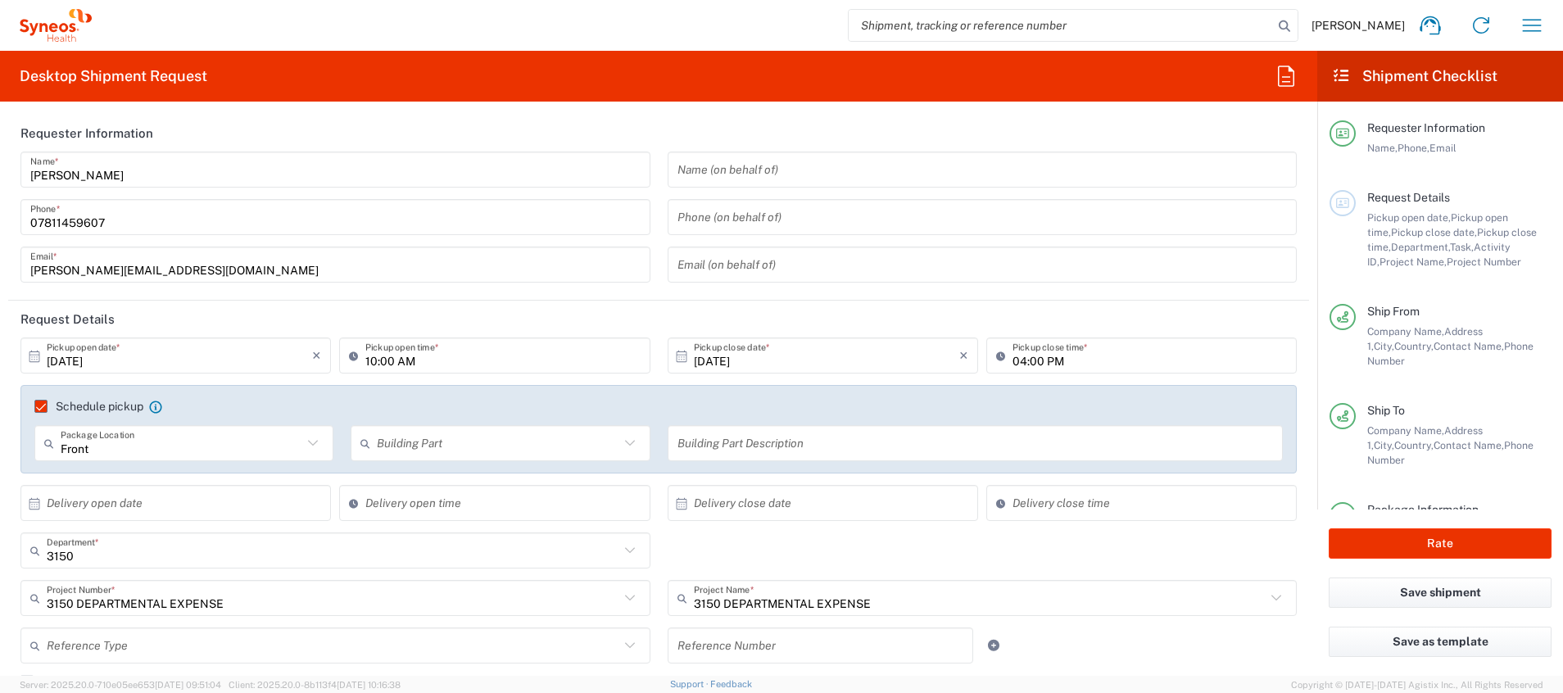  I want to click on span: Name,, so click(1382, 147).